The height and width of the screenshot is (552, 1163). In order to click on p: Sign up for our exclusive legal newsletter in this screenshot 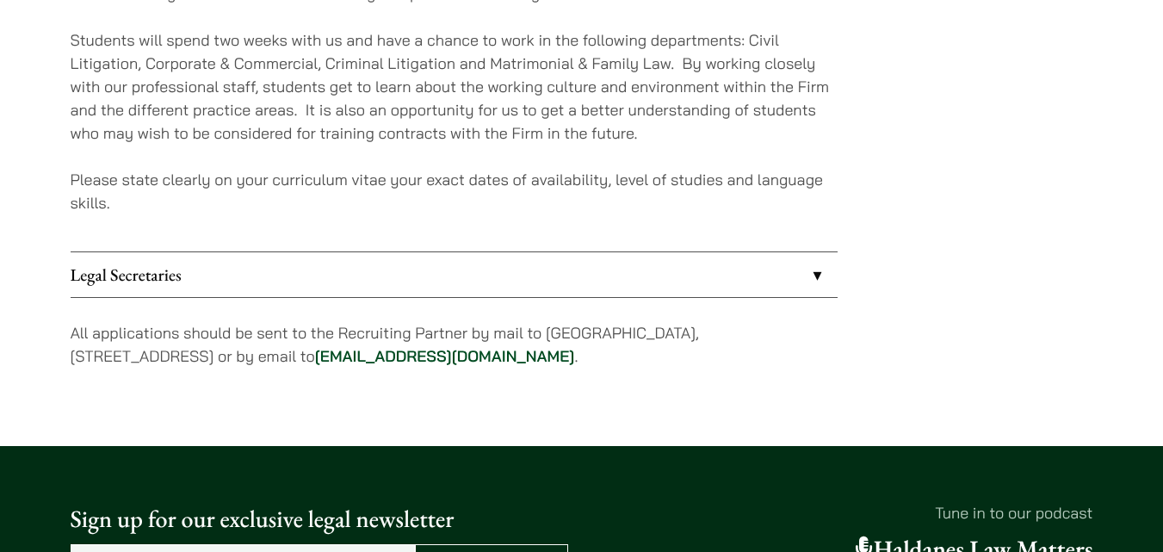, I will do `click(319, 519)`.